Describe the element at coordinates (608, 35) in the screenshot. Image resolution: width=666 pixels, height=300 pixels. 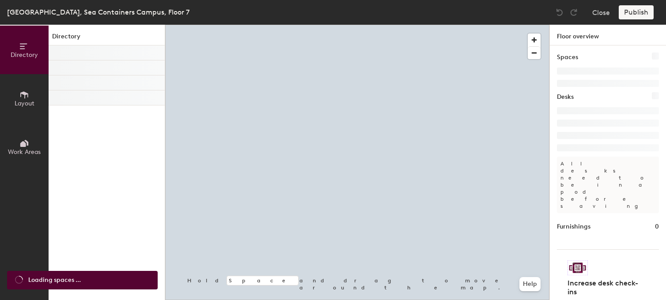
I see `h1: Floor overview` at that location.